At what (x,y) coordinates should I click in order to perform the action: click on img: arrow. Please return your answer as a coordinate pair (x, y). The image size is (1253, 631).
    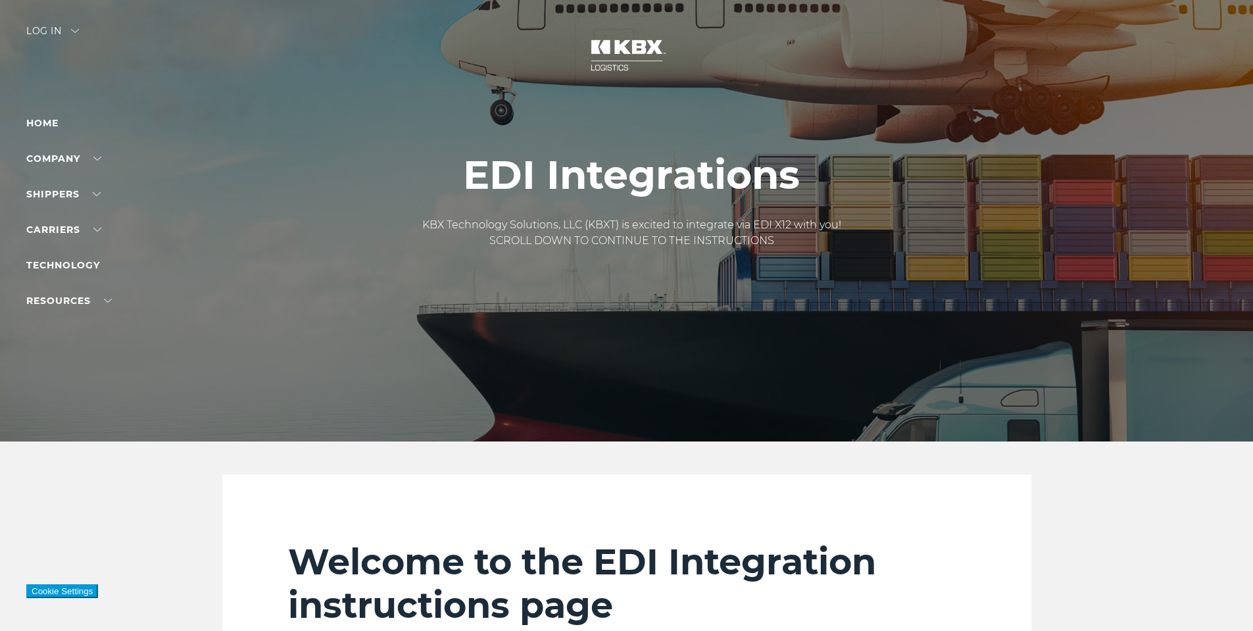
    Looking at the image, I should click on (75, 31).